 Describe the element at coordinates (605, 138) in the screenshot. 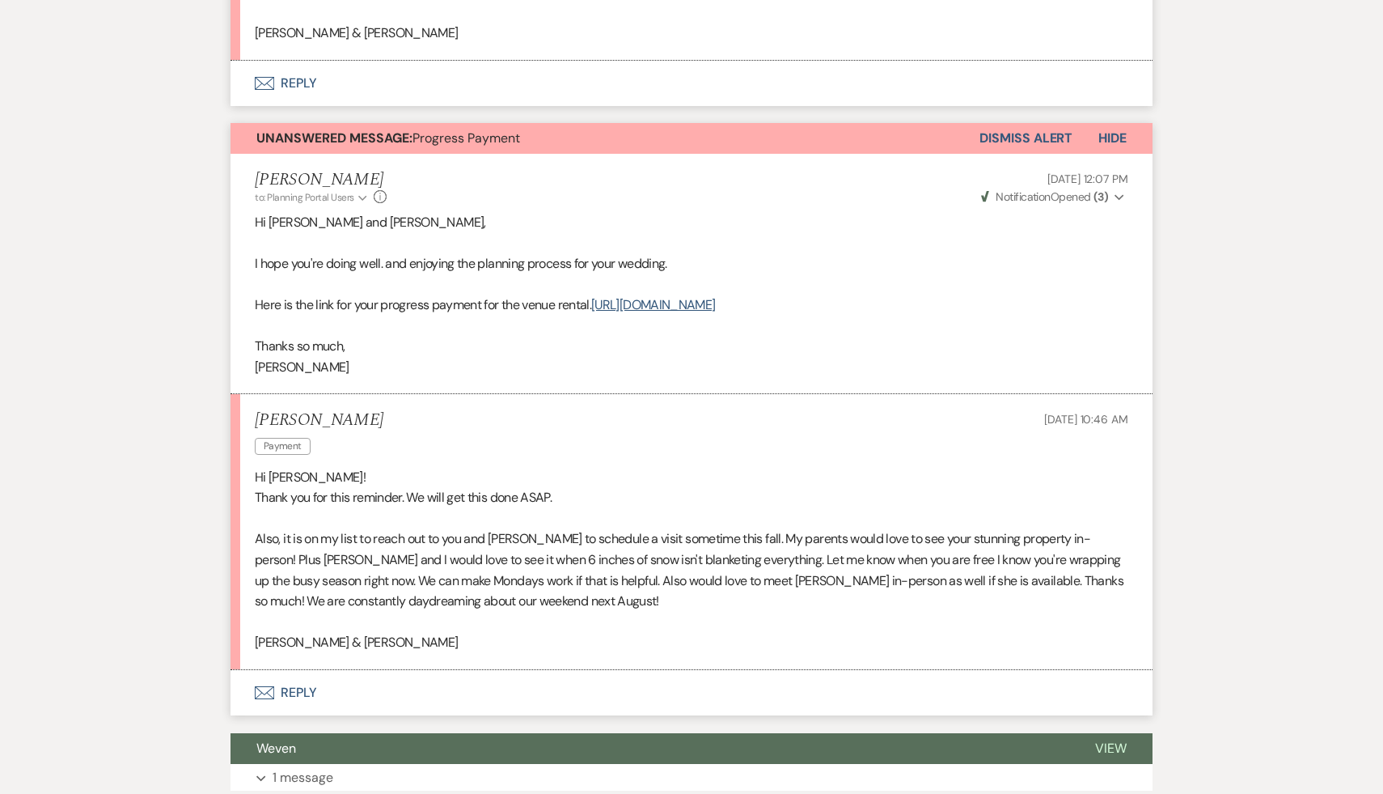

I see `button: Unanswered Message:Progress Payment` at that location.